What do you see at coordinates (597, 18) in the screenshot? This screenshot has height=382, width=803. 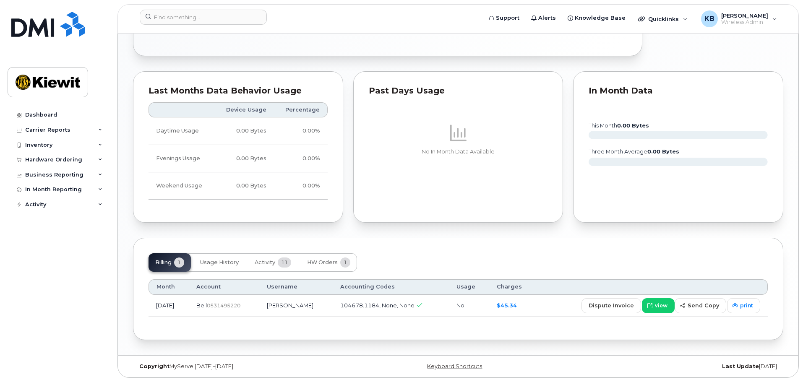 I see `a: Knowledge Base` at bounding box center [597, 18].